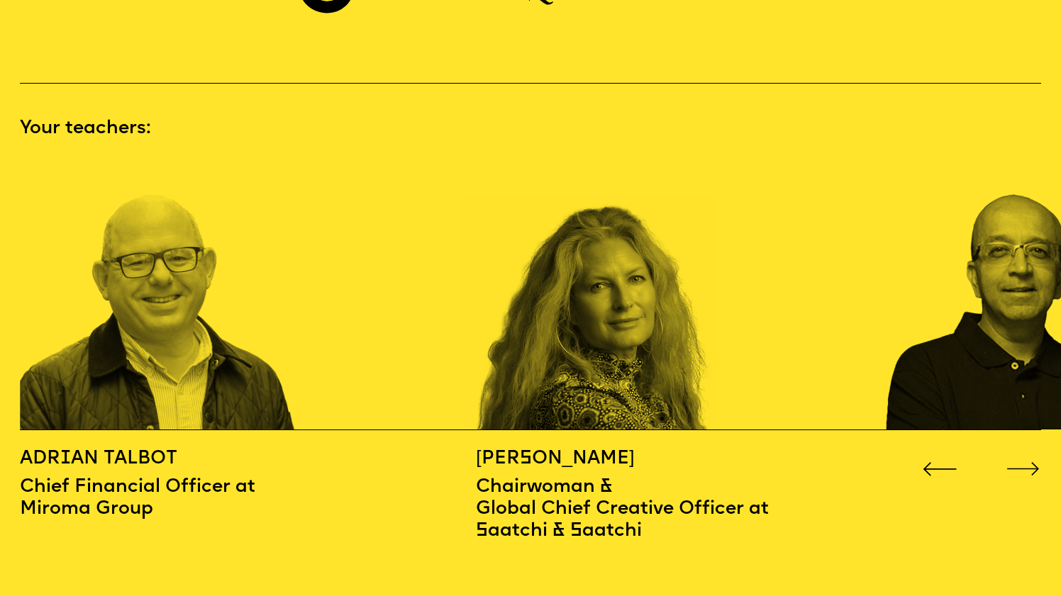 This screenshot has height=596, width=1061. What do you see at coordinates (1023, 464) in the screenshot?
I see `button: Go to next slide` at bounding box center [1023, 464].